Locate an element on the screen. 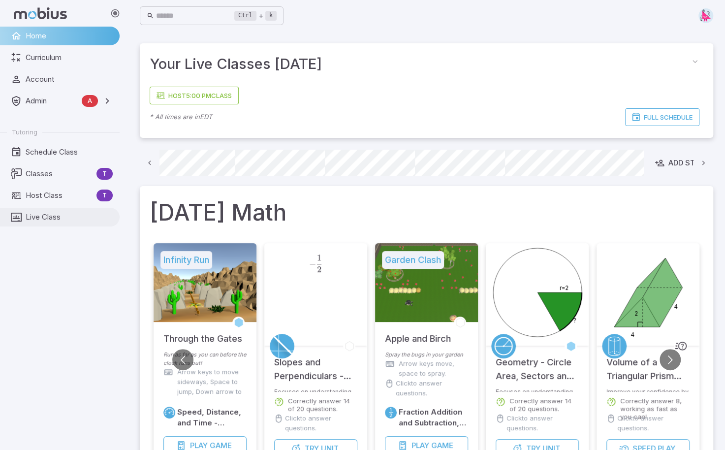 The height and width of the screenshot is (450, 725). h5: Apple and Birch is located at coordinates (418, 334).